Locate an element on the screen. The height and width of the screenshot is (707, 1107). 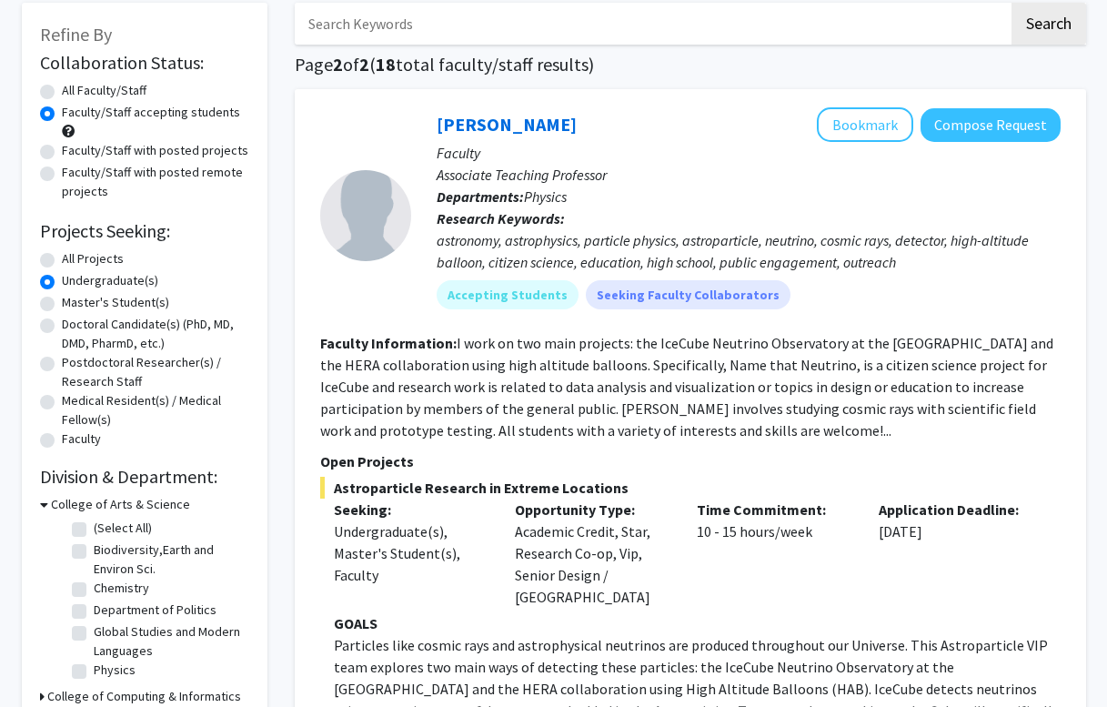
label: (Select All) is located at coordinates (123, 528).